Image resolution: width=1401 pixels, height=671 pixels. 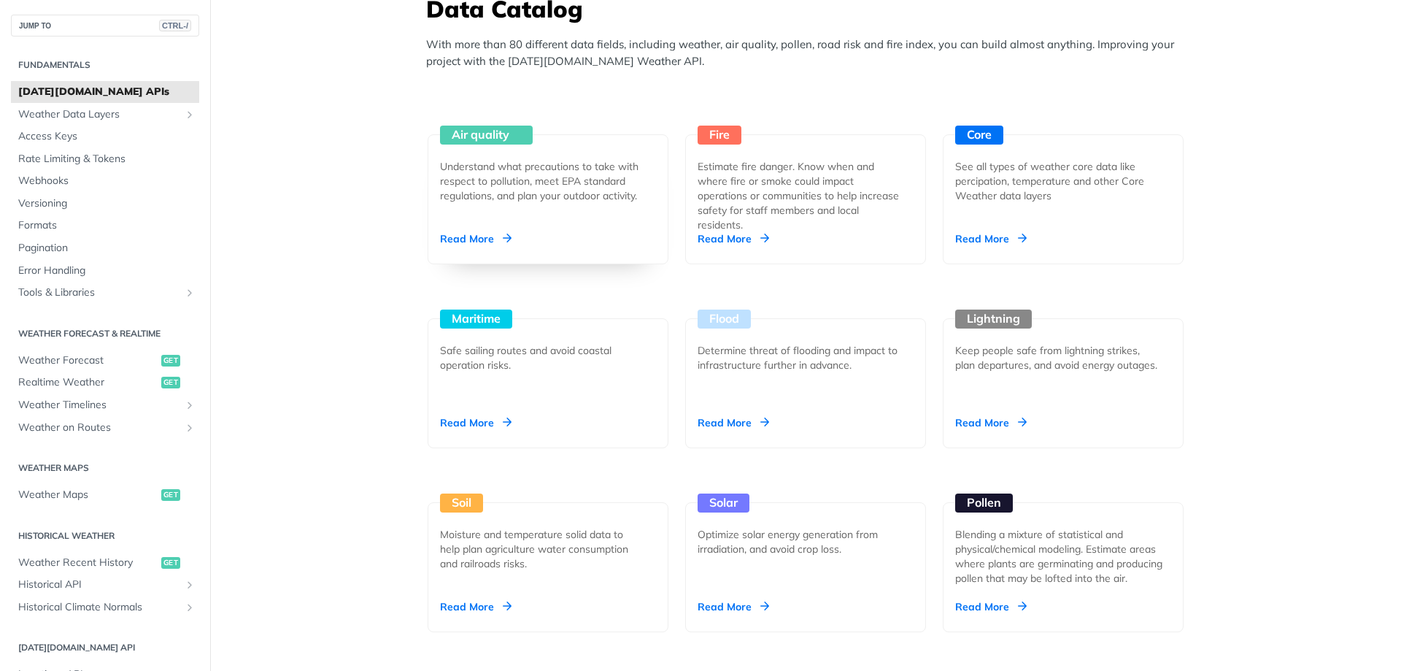 I want to click on a: Weather Forecastget, so click(x=105, y=361).